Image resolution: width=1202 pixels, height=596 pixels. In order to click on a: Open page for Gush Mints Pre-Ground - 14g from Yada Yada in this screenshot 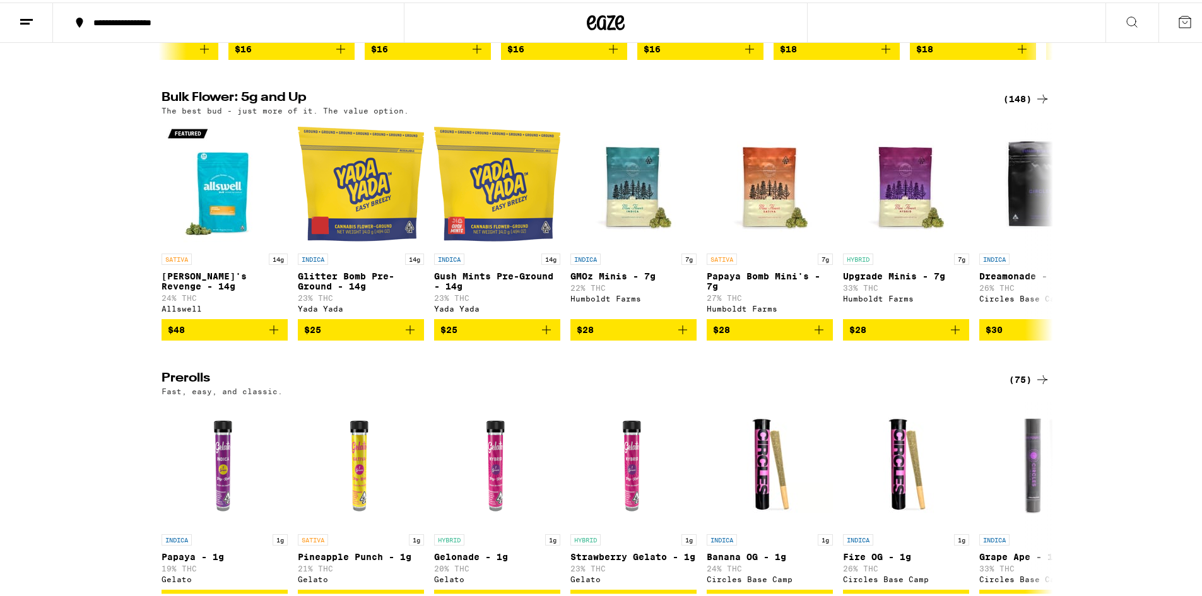, I will do `click(497, 218)`.